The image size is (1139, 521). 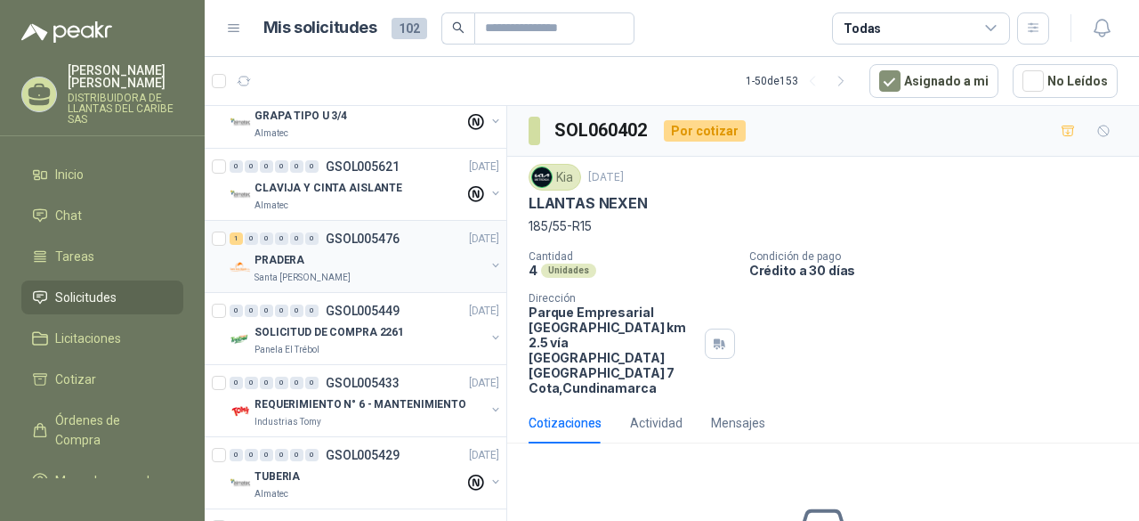 I want to click on p: PRADERA, so click(x=279, y=260).